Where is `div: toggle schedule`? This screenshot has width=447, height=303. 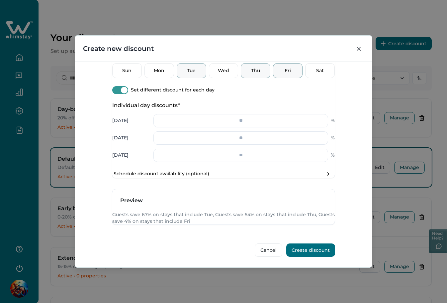 div: toggle schedule is located at coordinates (328, 174).